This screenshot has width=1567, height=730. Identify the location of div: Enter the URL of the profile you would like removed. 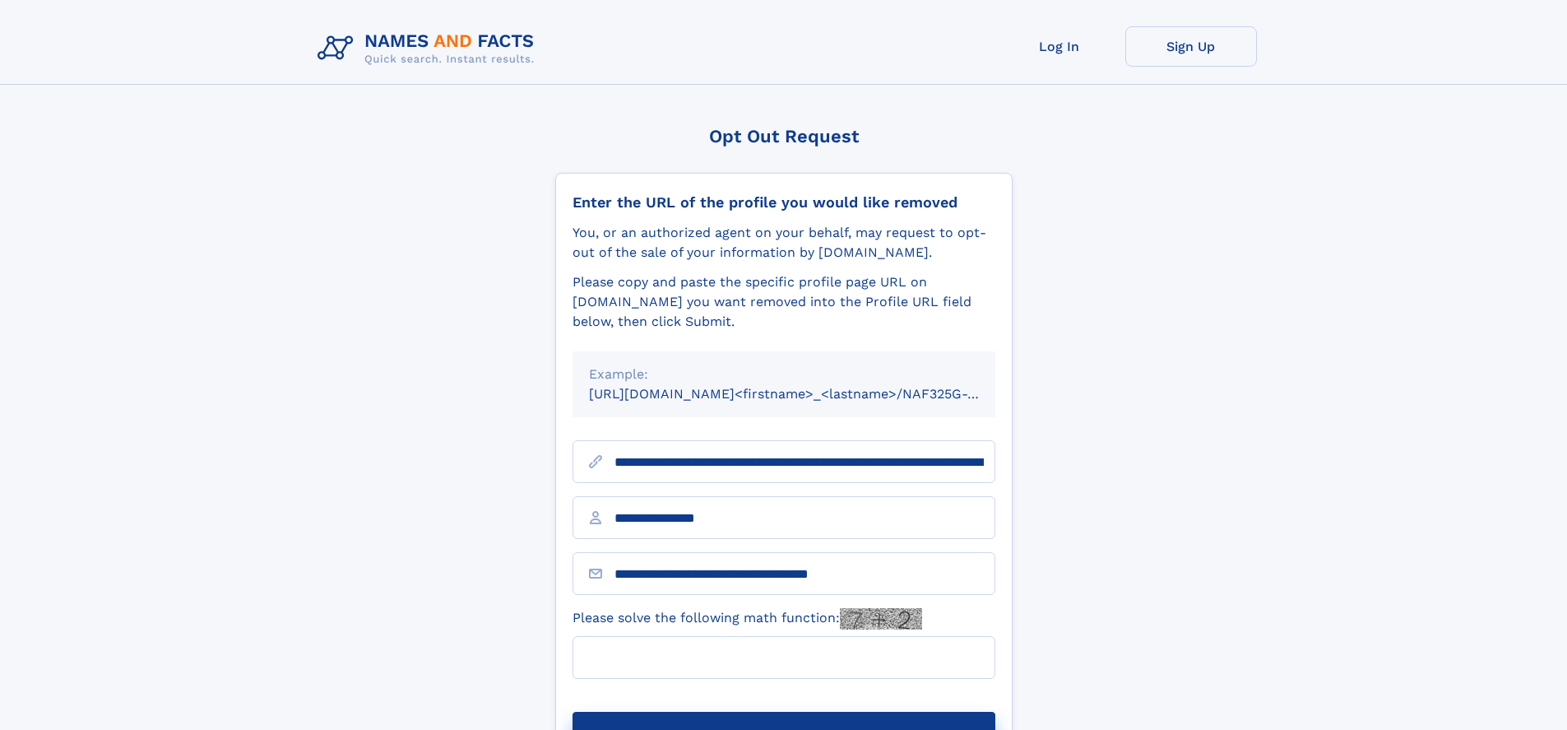
(784, 202).